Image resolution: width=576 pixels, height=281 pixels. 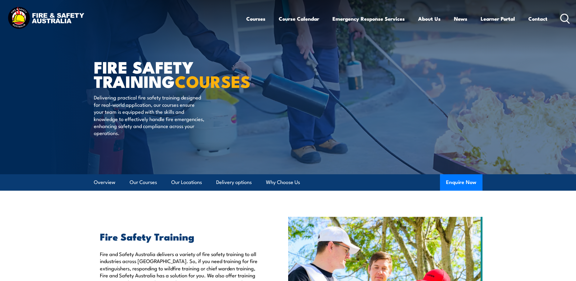 I want to click on a: Overview, so click(x=105, y=182).